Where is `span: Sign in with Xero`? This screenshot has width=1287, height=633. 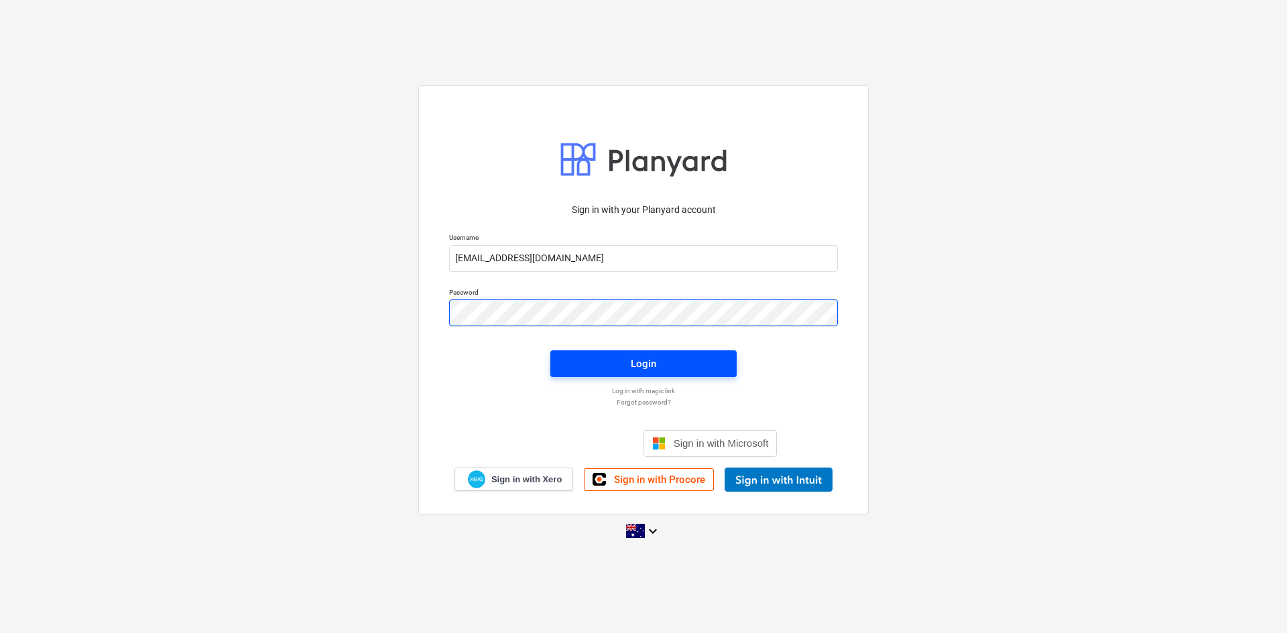 span: Sign in with Xero is located at coordinates (526, 480).